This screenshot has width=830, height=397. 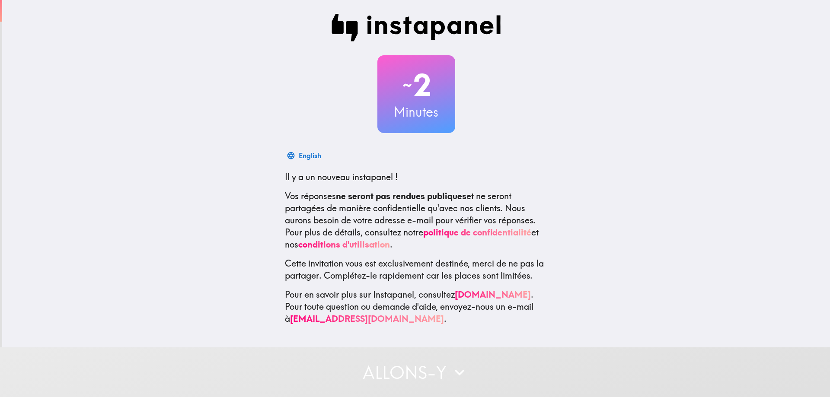 I want to click on a: politique de confidentialité, so click(x=477, y=232).